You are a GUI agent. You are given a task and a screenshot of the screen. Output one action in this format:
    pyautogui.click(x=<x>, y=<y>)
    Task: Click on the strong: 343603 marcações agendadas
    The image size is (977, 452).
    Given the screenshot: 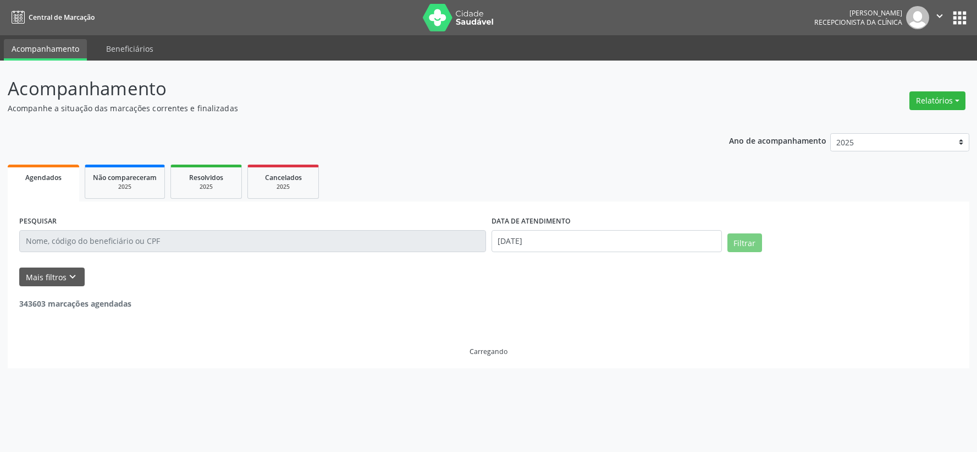 What is the action you would take?
    pyautogui.click(x=75, y=303)
    